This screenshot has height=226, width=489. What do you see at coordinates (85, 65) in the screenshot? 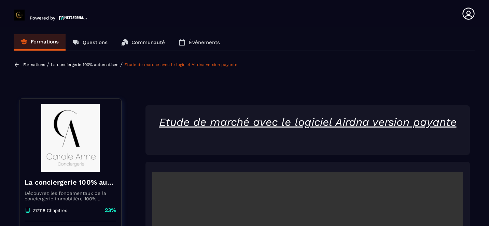
I see `p: La conciergerie 100% automatisée` at bounding box center [85, 65].